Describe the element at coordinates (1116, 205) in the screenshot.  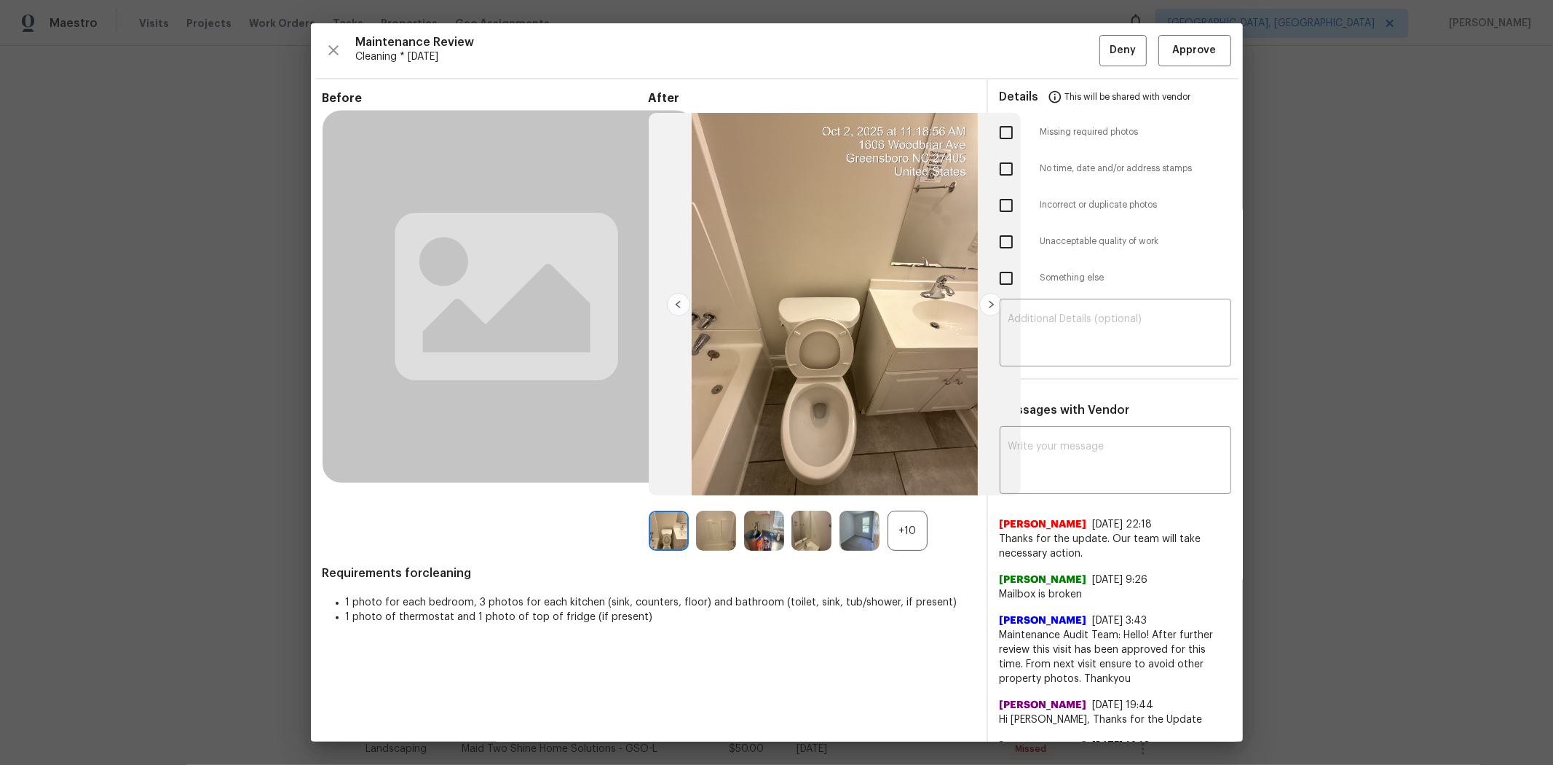
I see `div: Incorrect or duplicate photos` at that location.